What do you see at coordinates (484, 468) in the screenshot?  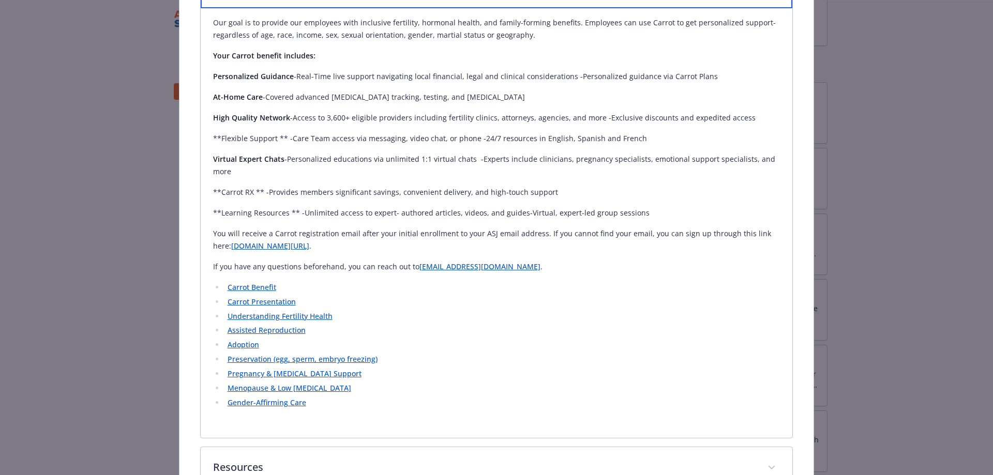 I see `p: Resources` at bounding box center [484, 468].